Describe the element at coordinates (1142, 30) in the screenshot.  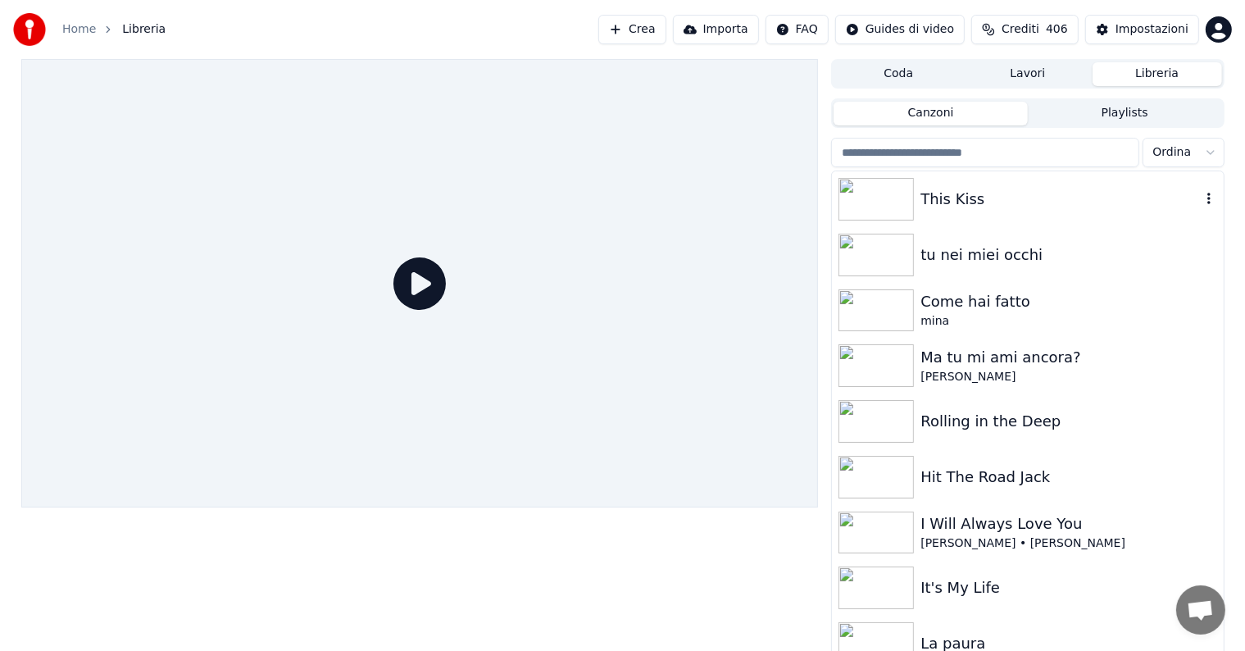
I see `button: Impostazioni` at that location.